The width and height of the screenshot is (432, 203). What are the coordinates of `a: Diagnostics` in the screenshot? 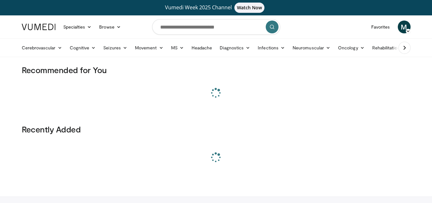 It's located at (235, 48).